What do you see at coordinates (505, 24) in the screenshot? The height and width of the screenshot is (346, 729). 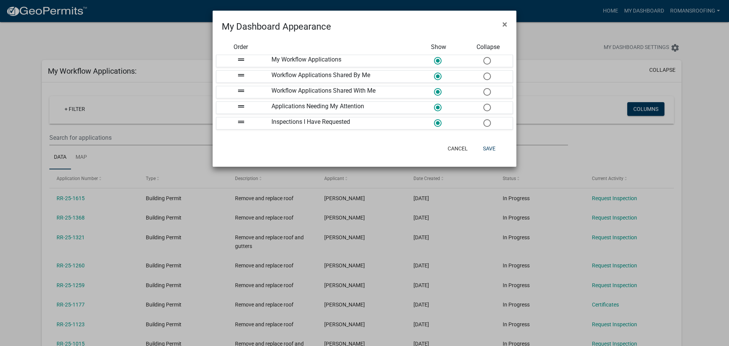 I see `button: Close` at bounding box center [505, 24].